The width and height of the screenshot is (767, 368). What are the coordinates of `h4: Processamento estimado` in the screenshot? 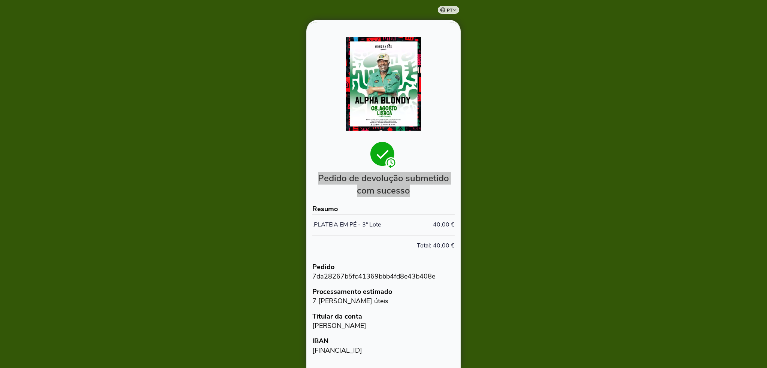 It's located at (384, 292).